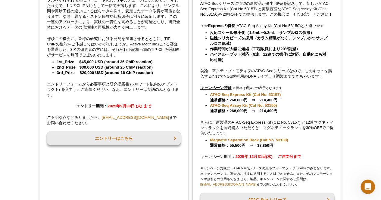 This screenshot has width=381, height=200. What do you see at coordinates (249, 143) in the screenshot?
I see `strong: 通常価格：55,500円 ⇒ 38,850円` at bounding box center [249, 143].